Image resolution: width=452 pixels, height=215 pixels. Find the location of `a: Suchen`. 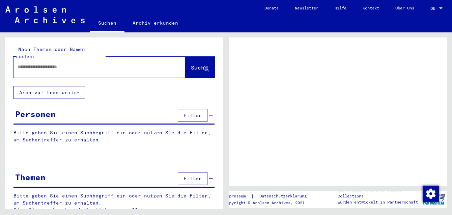

a: Suchen is located at coordinates (107, 24).